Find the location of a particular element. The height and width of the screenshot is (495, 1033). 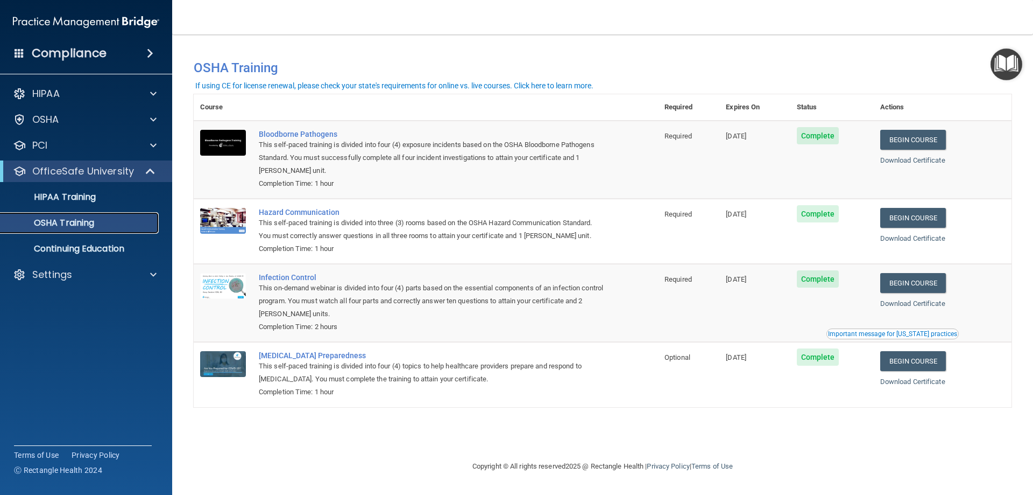

p: PCI is located at coordinates (40, 145).